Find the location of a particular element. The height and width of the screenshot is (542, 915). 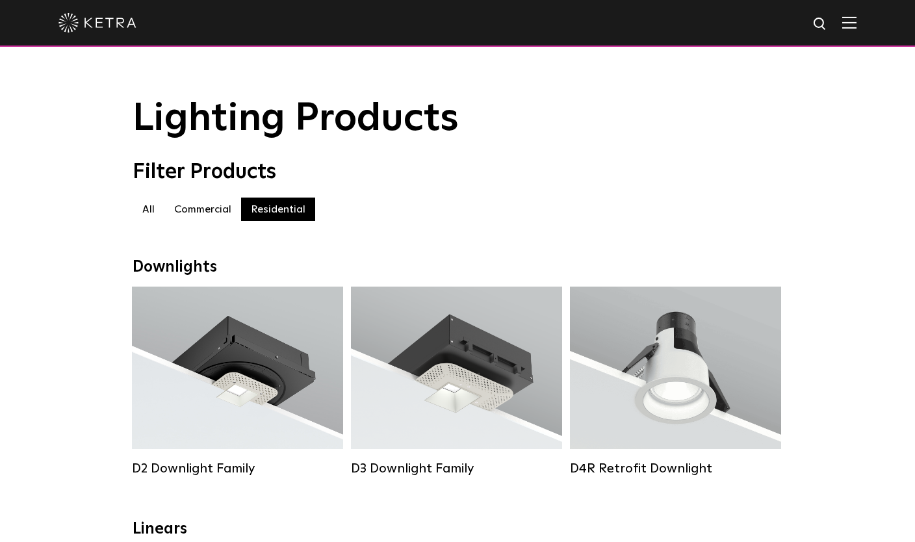

div: D2 Downlight Family is located at coordinates (237, 469).